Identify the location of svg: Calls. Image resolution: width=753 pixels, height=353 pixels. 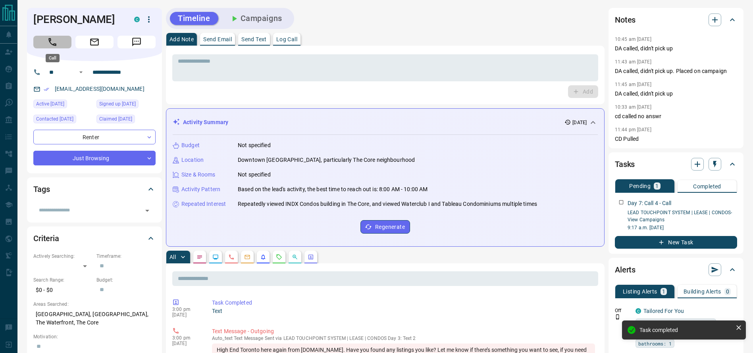
(231, 257).